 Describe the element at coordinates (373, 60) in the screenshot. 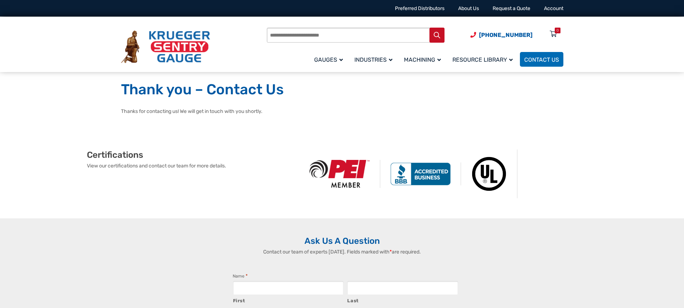

I see `span: Industries` at that location.